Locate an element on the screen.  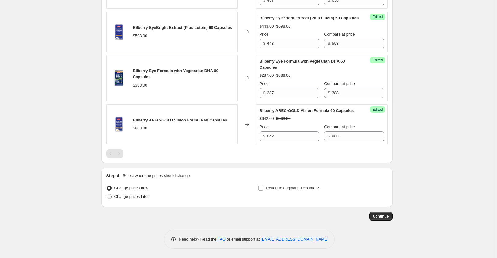
span: Revert to original prices later? is located at coordinates (292, 188).